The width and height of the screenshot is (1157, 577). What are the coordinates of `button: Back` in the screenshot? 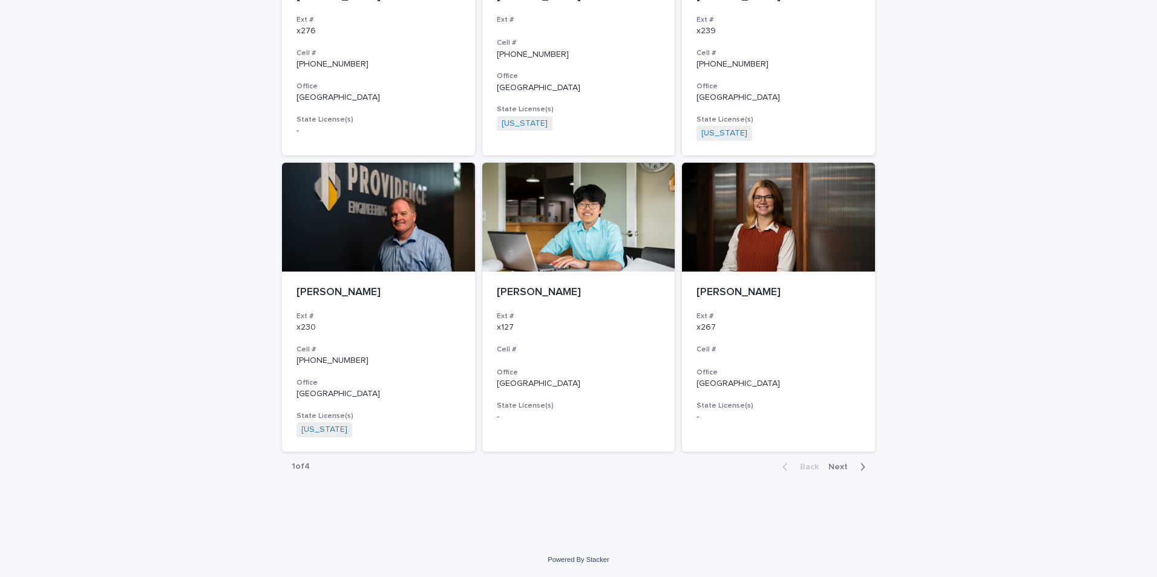 It's located at (798, 467).